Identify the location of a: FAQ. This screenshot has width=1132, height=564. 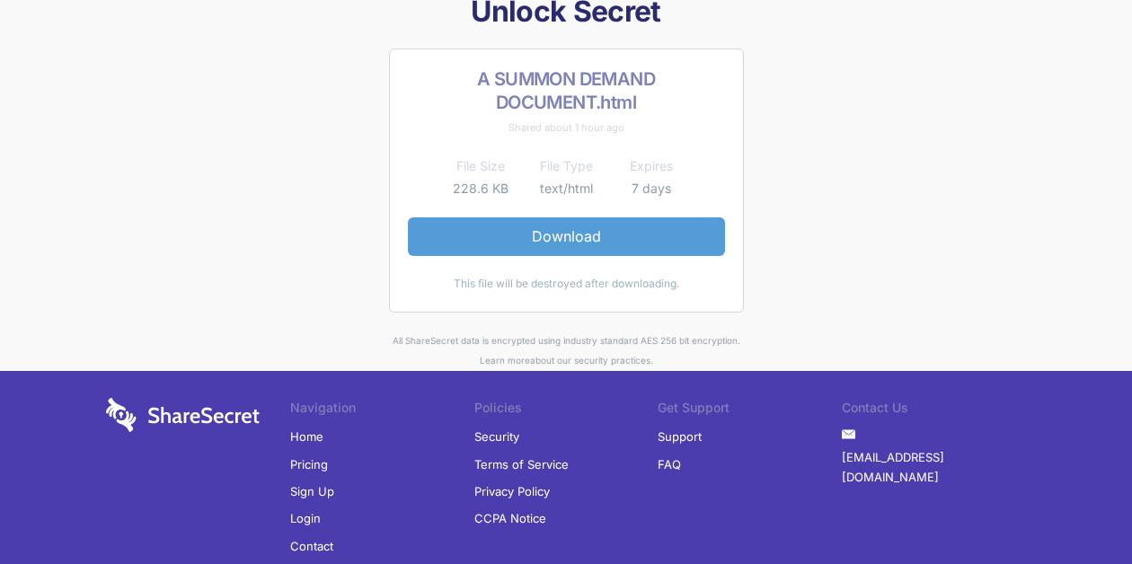
(670, 465).